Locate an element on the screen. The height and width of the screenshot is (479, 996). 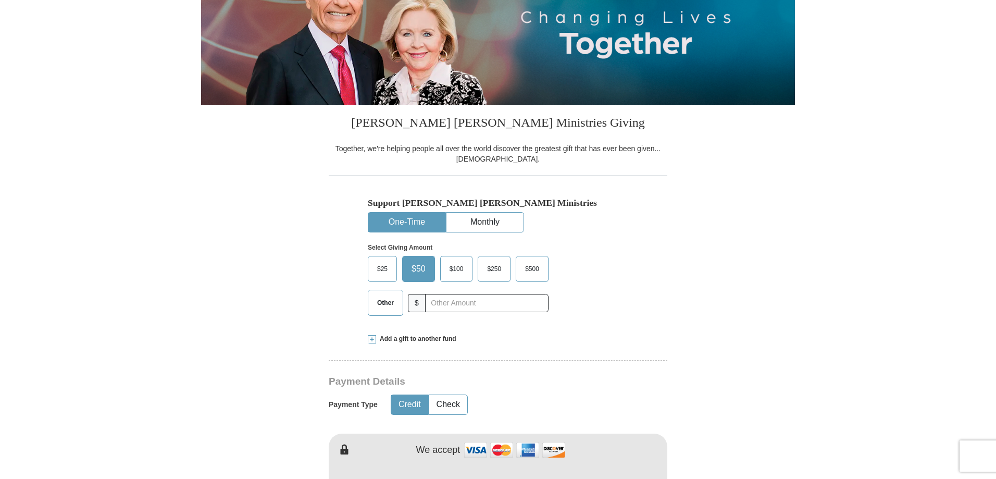
span: $50 is located at coordinates (418, 269).